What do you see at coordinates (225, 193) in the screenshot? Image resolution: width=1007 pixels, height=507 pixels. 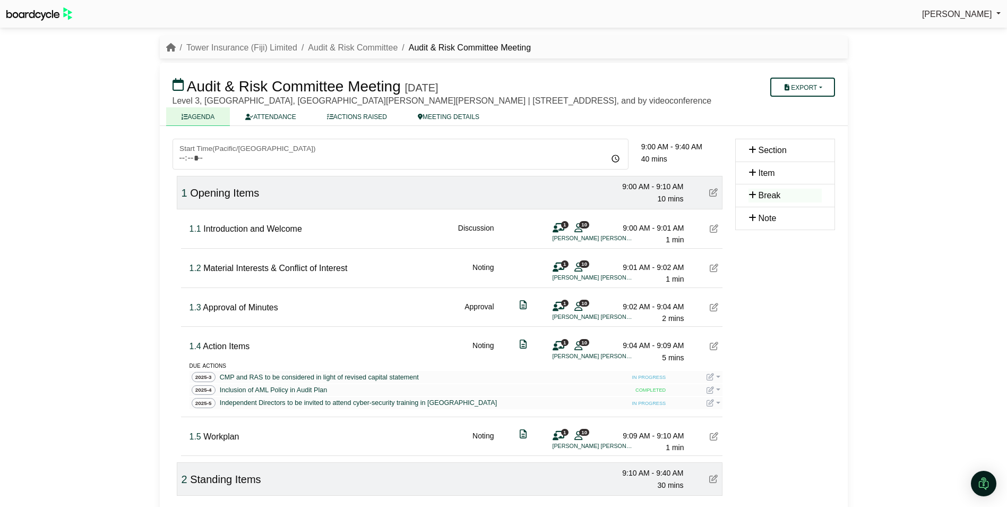 I see `span: Opening Items` at bounding box center [225, 193].